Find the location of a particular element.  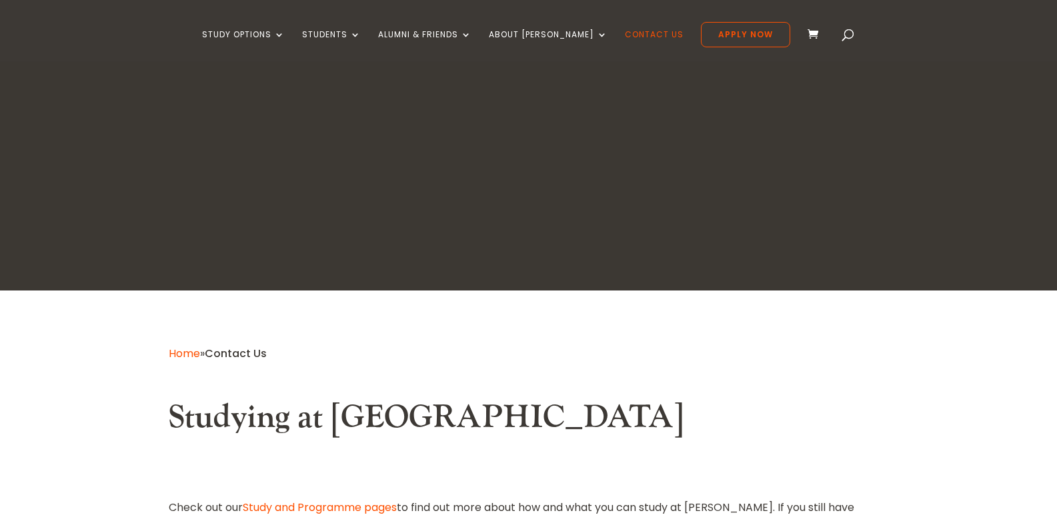

a: Study Options is located at coordinates (243, 45).